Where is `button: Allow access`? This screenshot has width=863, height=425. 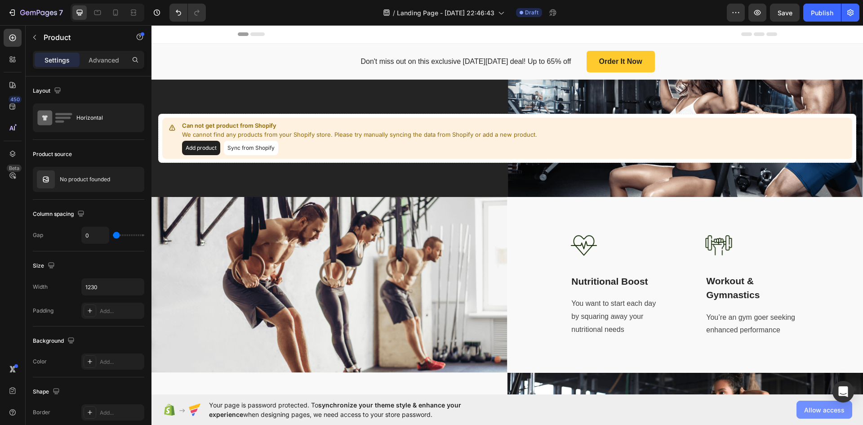
button: Allow access is located at coordinates (824, 410).